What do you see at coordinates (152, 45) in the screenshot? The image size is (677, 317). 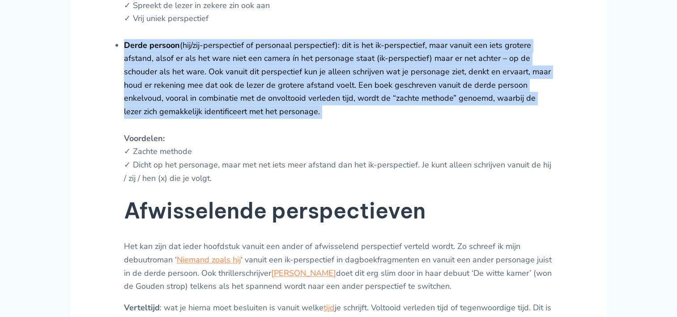 I see `strong: Derde persoon` at bounding box center [152, 45].